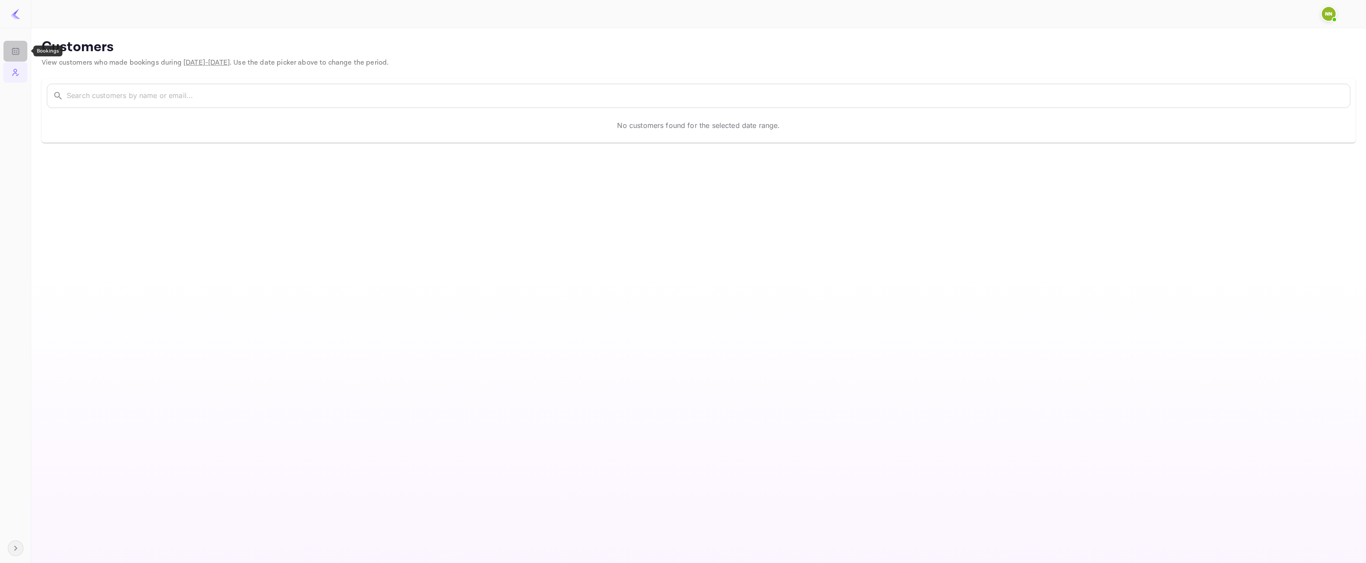 The width and height of the screenshot is (1366, 563). What do you see at coordinates (15, 51) in the screenshot?
I see `a: Bookings` at bounding box center [15, 51].